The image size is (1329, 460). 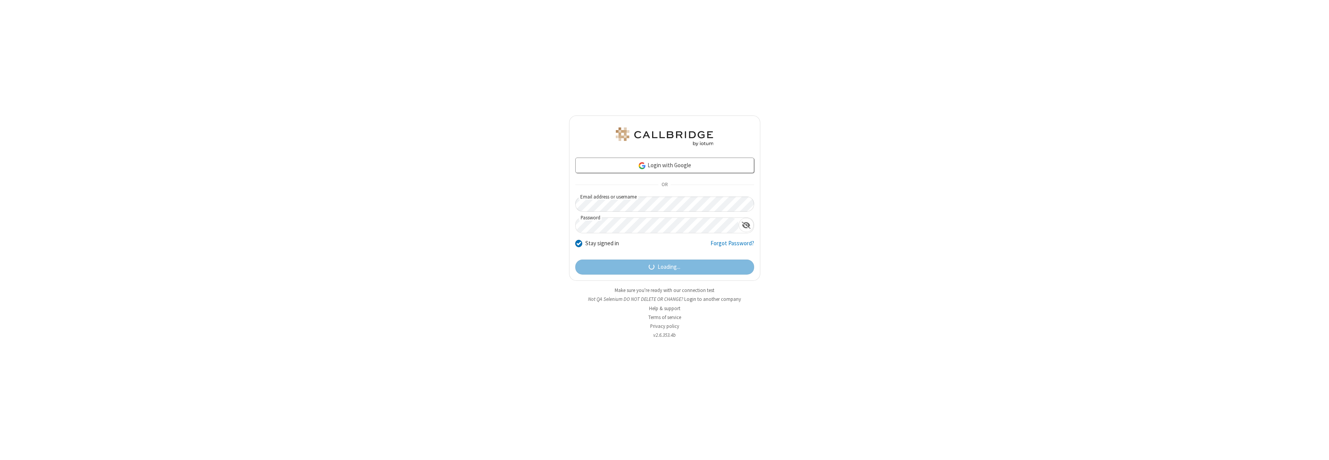 I want to click on a: Terms of service, so click(x=665, y=317).